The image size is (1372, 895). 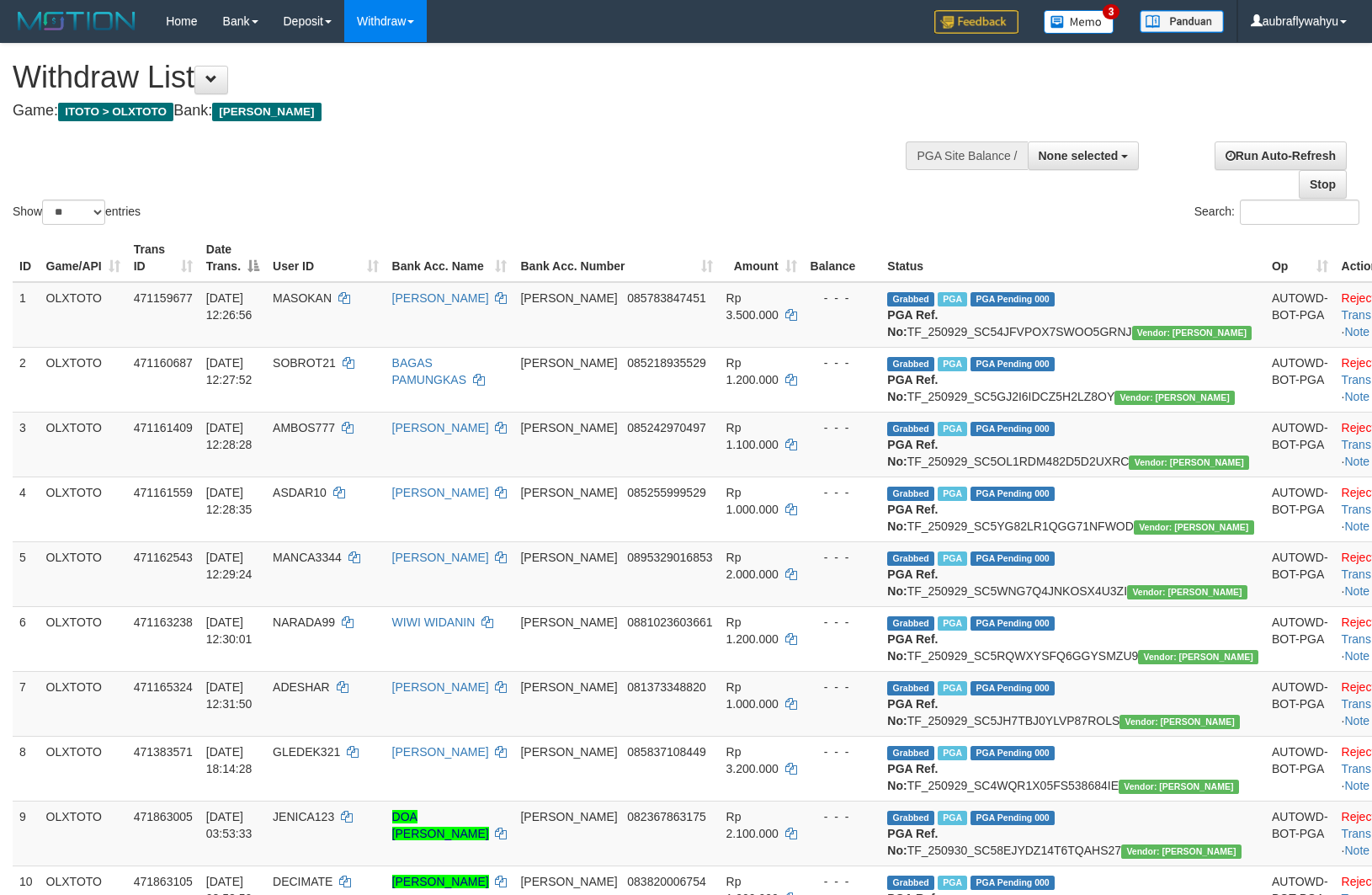 I want to click on span: MANCA3344, so click(x=307, y=557).